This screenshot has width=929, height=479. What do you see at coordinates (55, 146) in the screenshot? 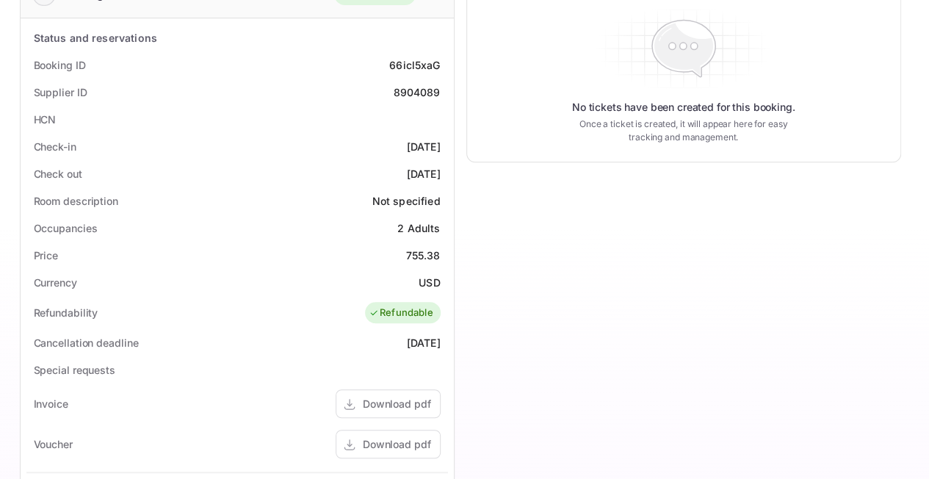
I see `div: Check-in` at bounding box center [55, 146].